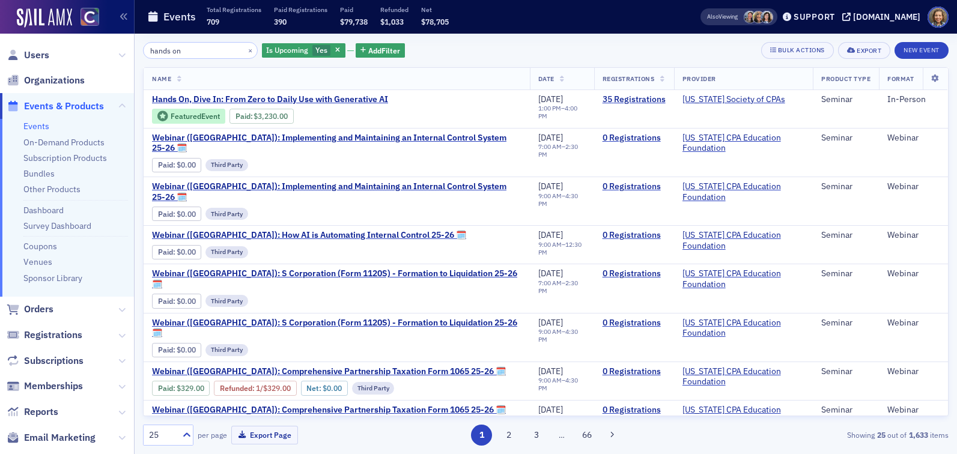  What do you see at coordinates (180, 17) in the screenshot?
I see `h1: Events` at bounding box center [180, 17].